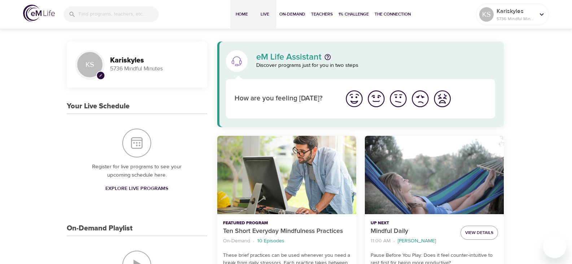 This screenshot has width=572, height=264. What do you see at coordinates (442, 99) in the screenshot?
I see `button: I'm feeling worst` at bounding box center [442, 99].